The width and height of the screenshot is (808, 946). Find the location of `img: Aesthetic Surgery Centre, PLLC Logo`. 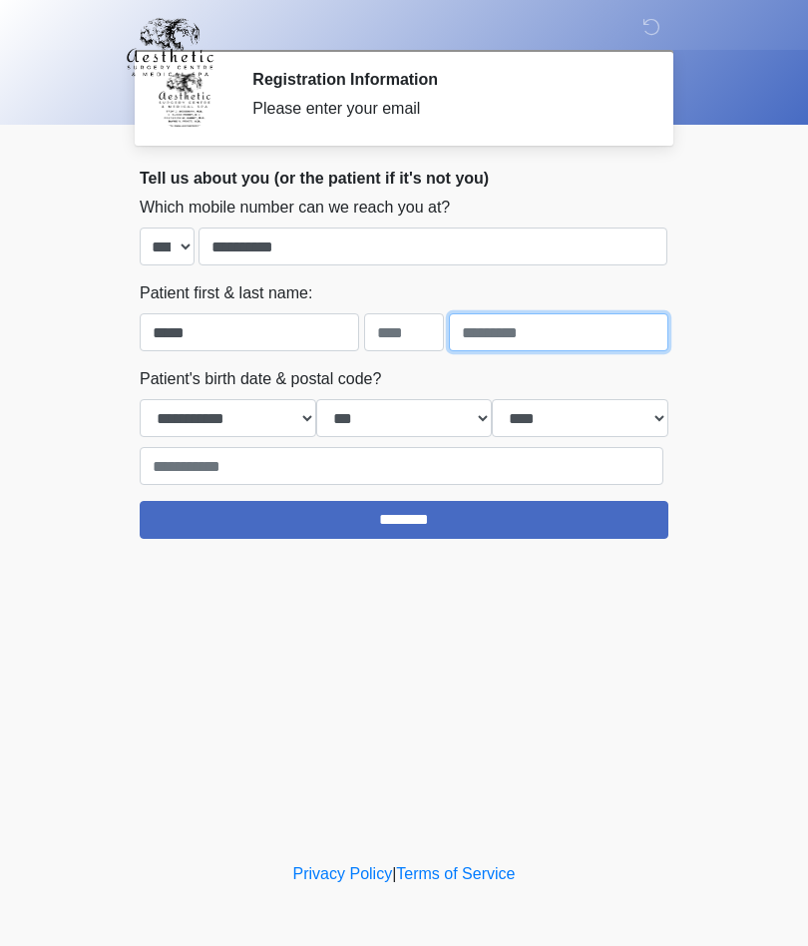

img: Aesthetic Surgery Centre, PLLC Logo is located at coordinates (170, 47).